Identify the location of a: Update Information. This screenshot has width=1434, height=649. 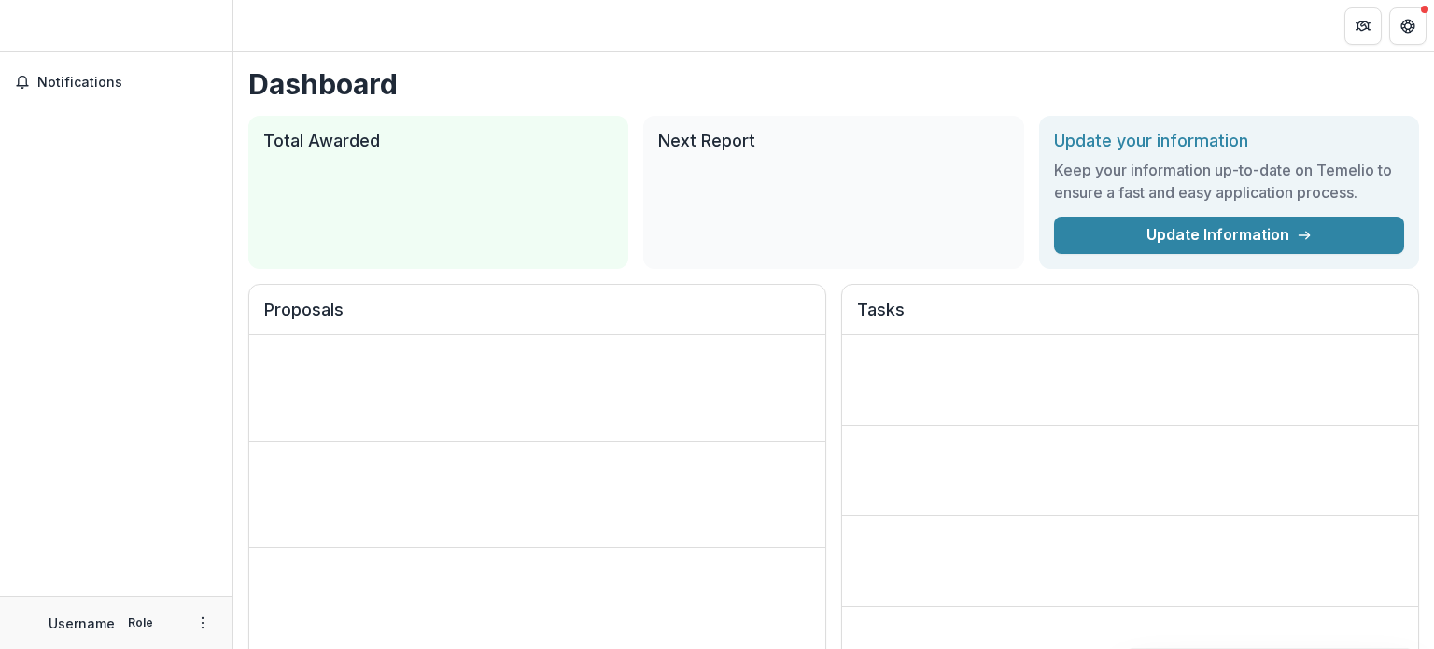
(1229, 235).